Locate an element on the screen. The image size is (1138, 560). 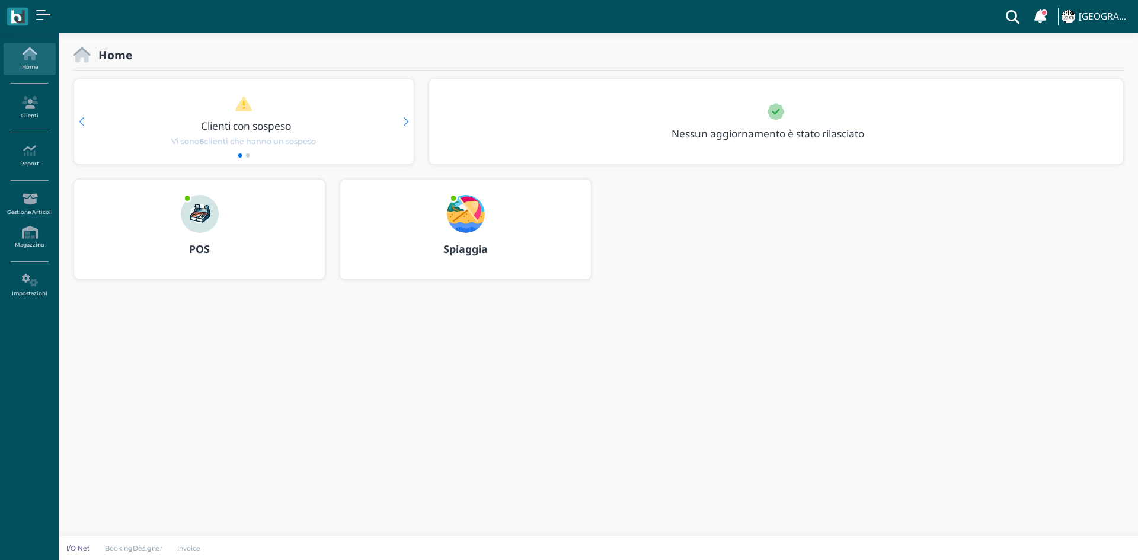
span: Vi sono clienti che hanno un sospeso is located at coordinates (244, 141).